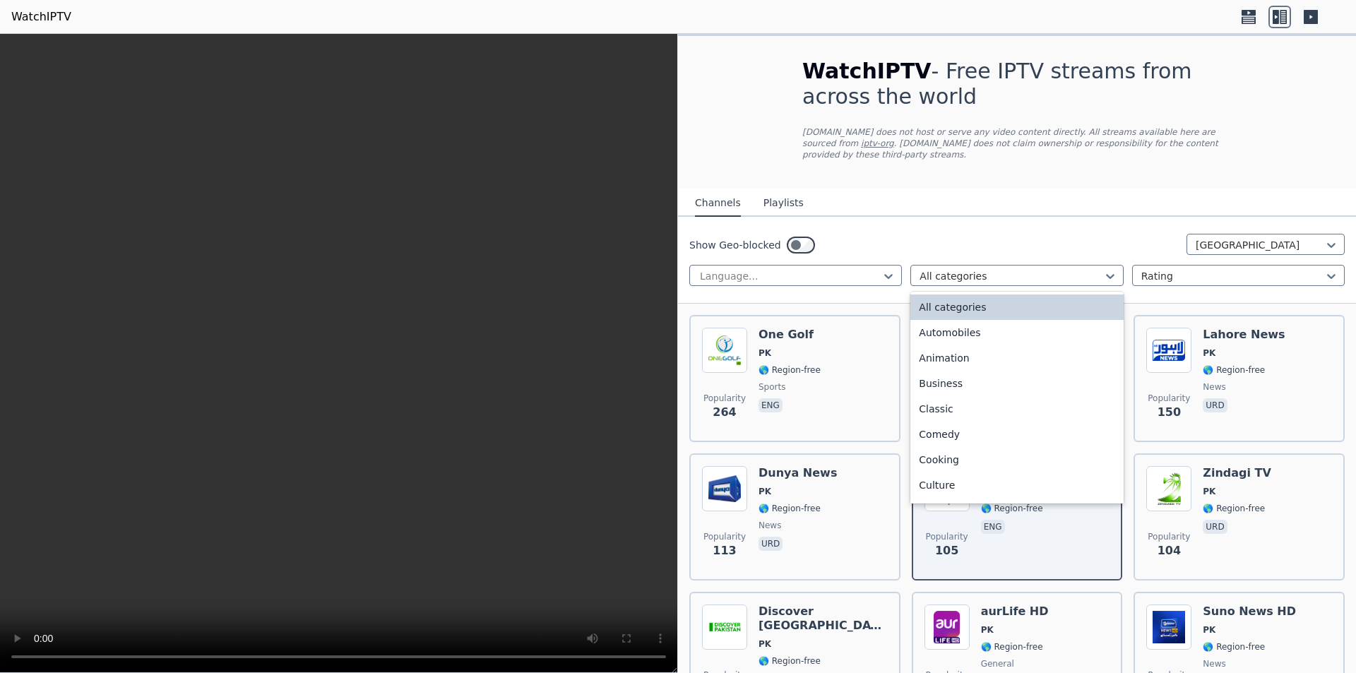  What do you see at coordinates (1016, 307) in the screenshot?
I see `div: All categories` at bounding box center [1016, 307].